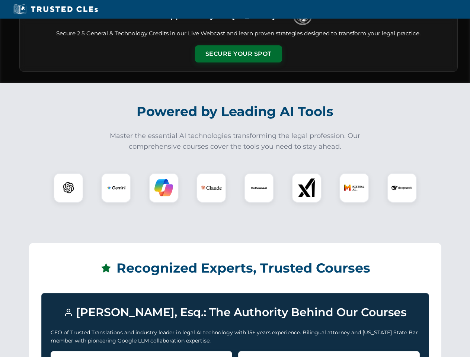 Image resolution: width=470 pixels, height=357 pixels. What do you see at coordinates (68, 188) in the screenshot?
I see `div: ChatGPT` at bounding box center [68, 188].